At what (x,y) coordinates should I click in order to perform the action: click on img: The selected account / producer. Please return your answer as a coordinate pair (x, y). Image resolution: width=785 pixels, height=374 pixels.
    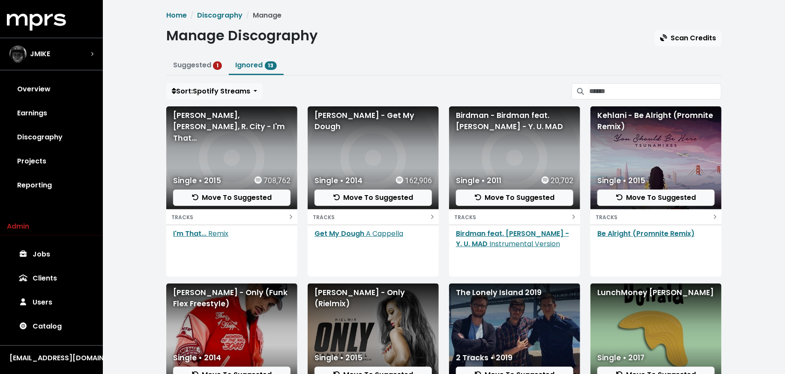
    Looking at the image, I should click on (18, 54).